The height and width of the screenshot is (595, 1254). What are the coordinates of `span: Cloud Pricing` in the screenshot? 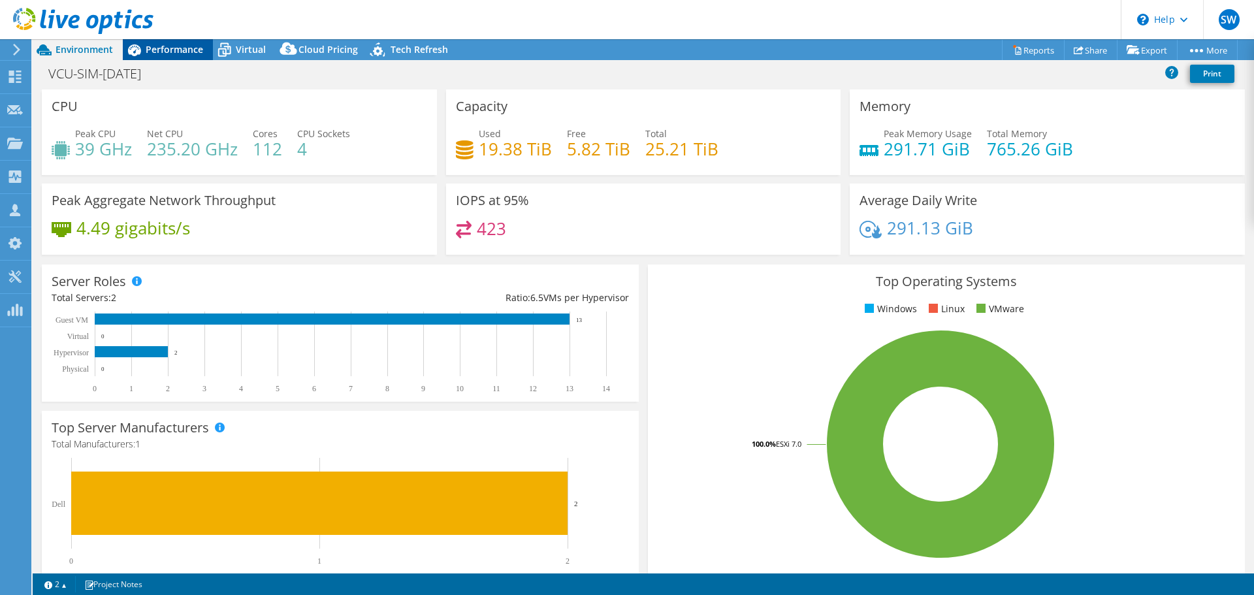 It's located at (328, 49).